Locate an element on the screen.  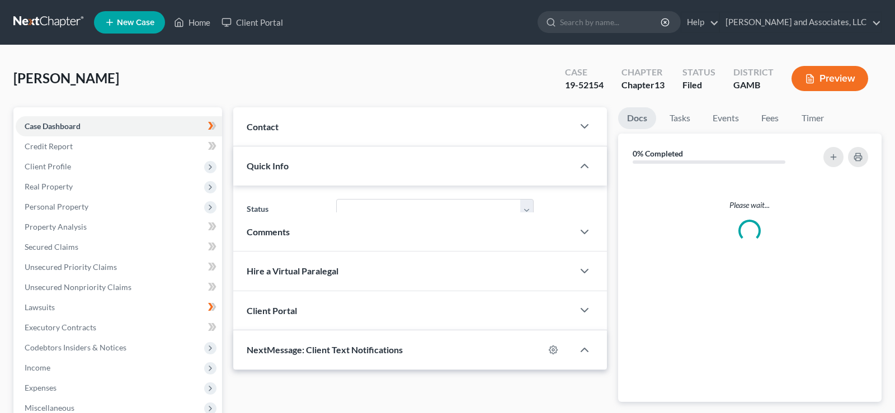
button: Preview is located at coordinates (830, 78).